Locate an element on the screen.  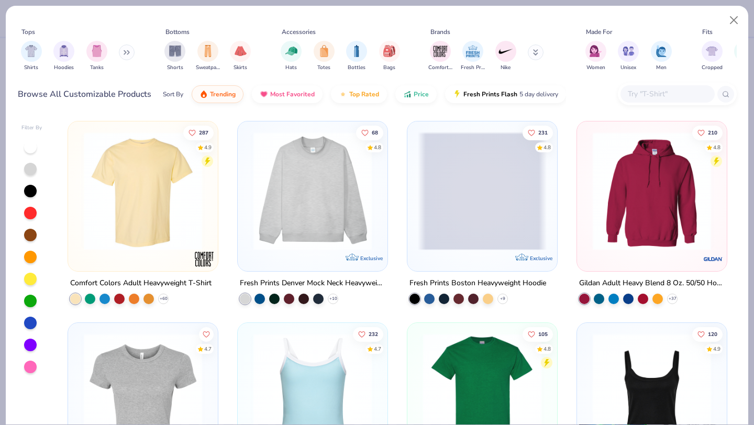
span: Comfort Colors is located at coordinates (441, 68).